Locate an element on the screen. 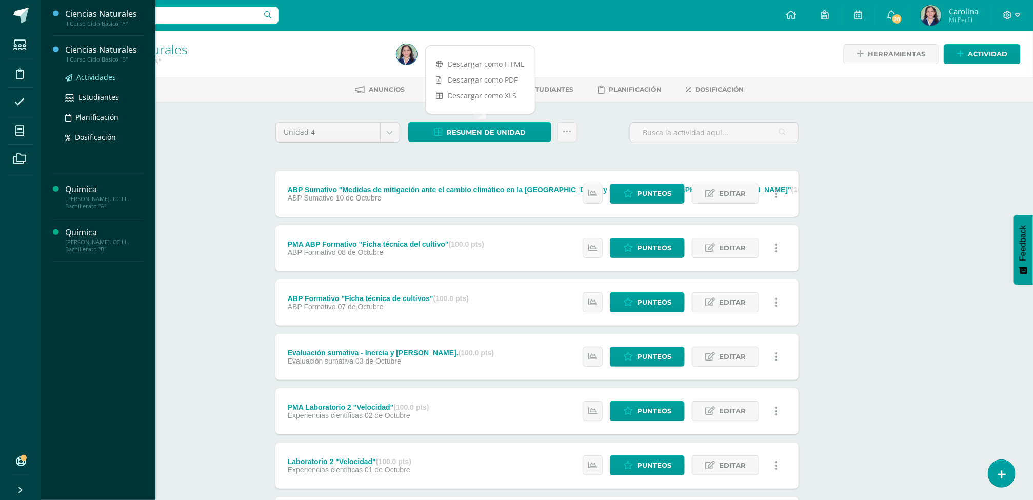 The width and height of the screenshot is (1033, 500). span: Actividad is located at coordinates (987, 54).